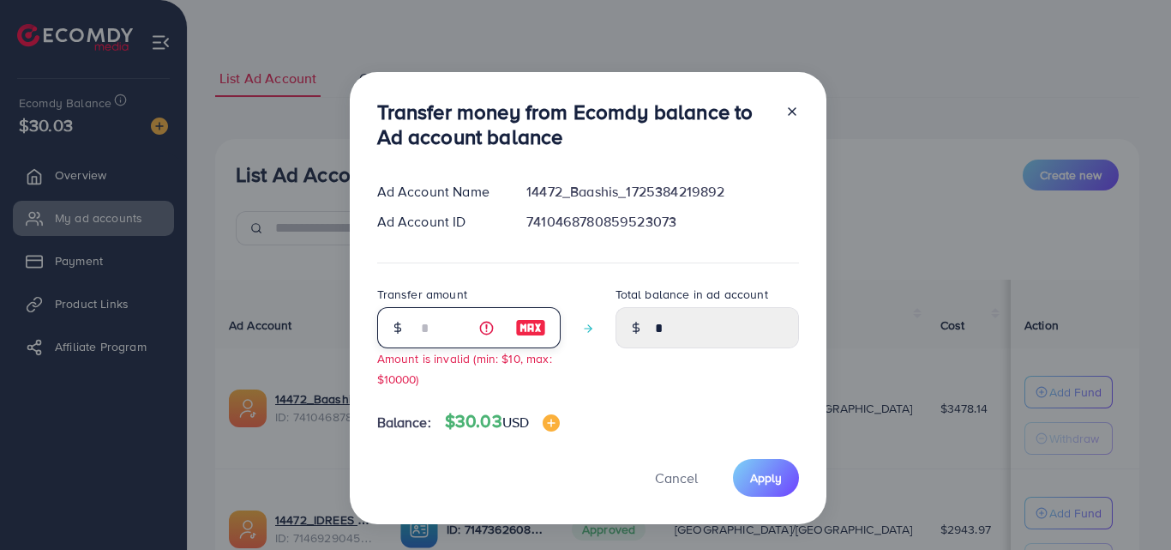 This screenshot has height=550, width=1171. What do you see at coordinates (502, 421) in the screenshot?
I see `h4: $30.03` at bounding box center [502, 421].